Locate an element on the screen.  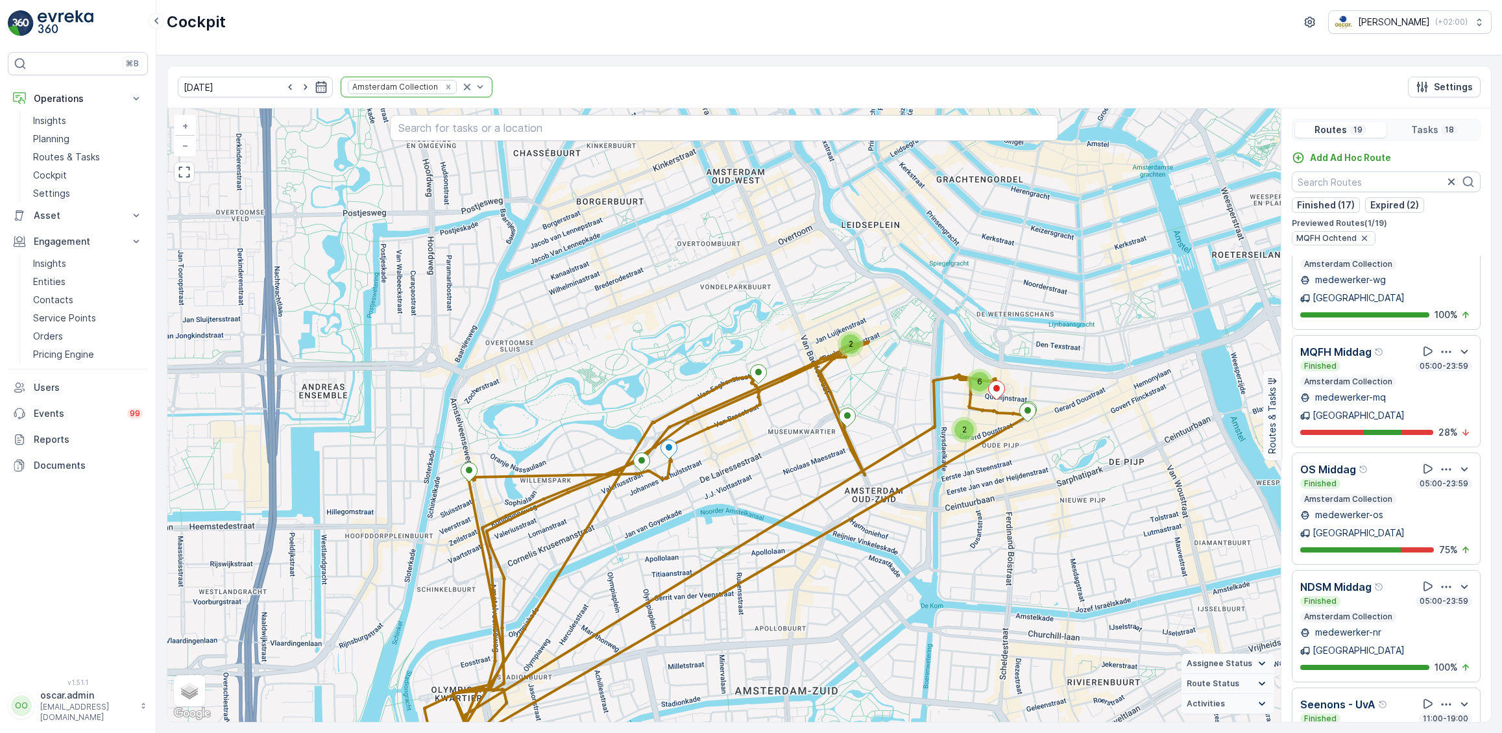
button: Operations is located at coordinates (78, 99).